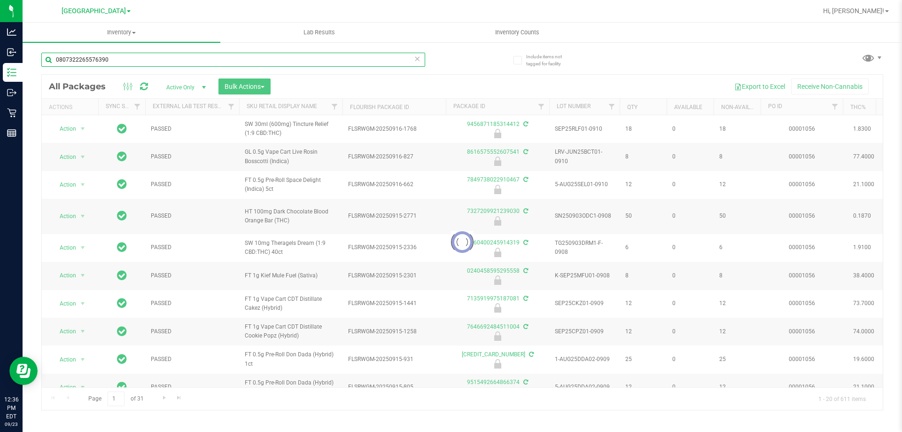 This screenshot has height=432, width=902. Describe the element at coordinates (12, 32) in the screenshot. I see `inline-svg: Analytics` at that location.